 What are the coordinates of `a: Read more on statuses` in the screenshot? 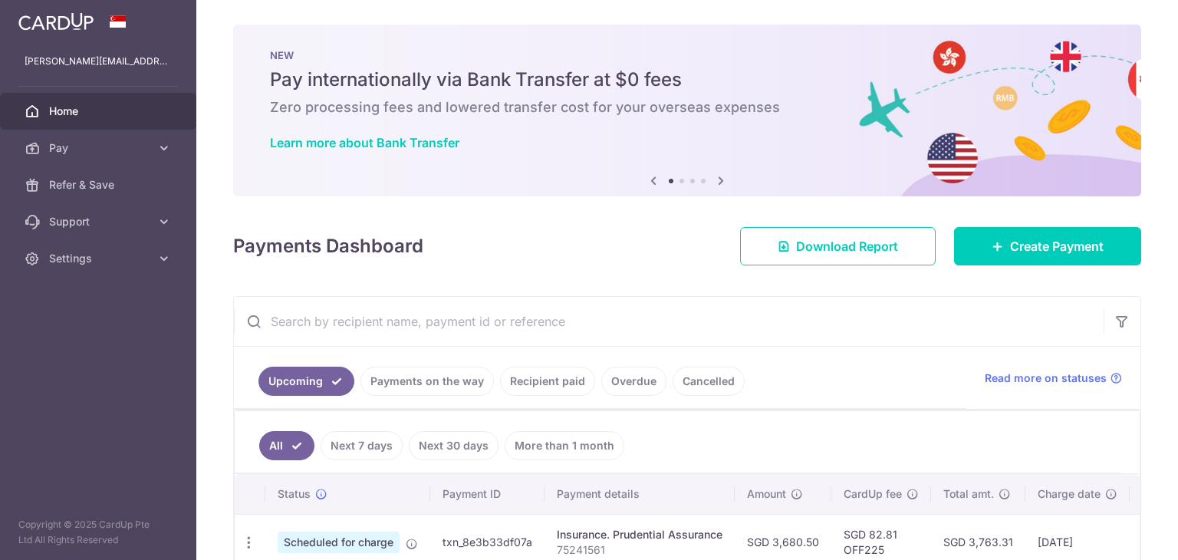 It's located at (1053, 378).